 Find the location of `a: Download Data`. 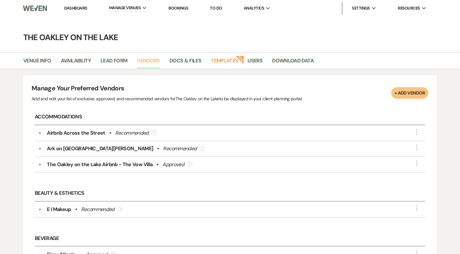

a: Download Data is located at coordinates (293, 63).